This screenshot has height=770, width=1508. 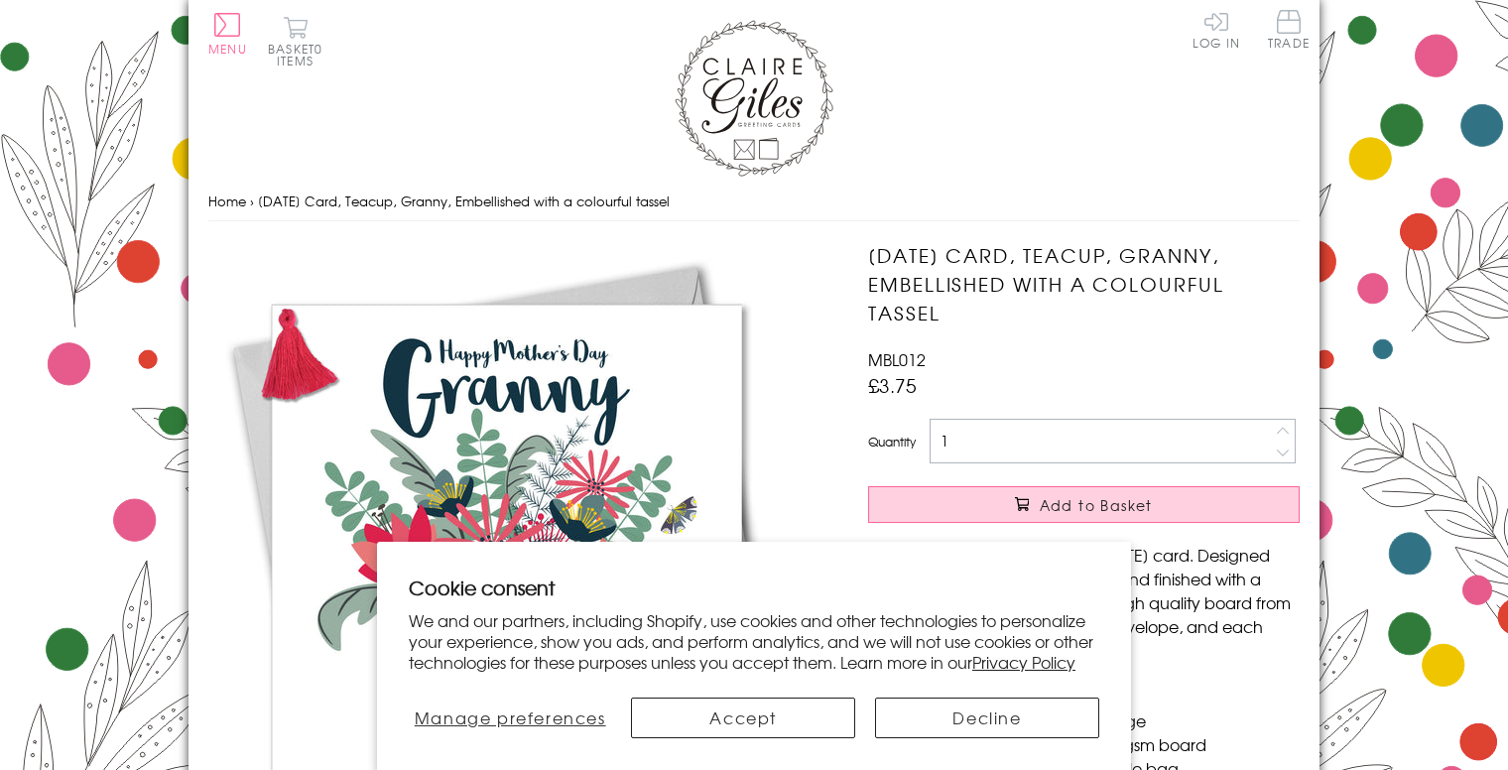 I want to click on a: Privacy Policy, so click(x=1024, y=662).